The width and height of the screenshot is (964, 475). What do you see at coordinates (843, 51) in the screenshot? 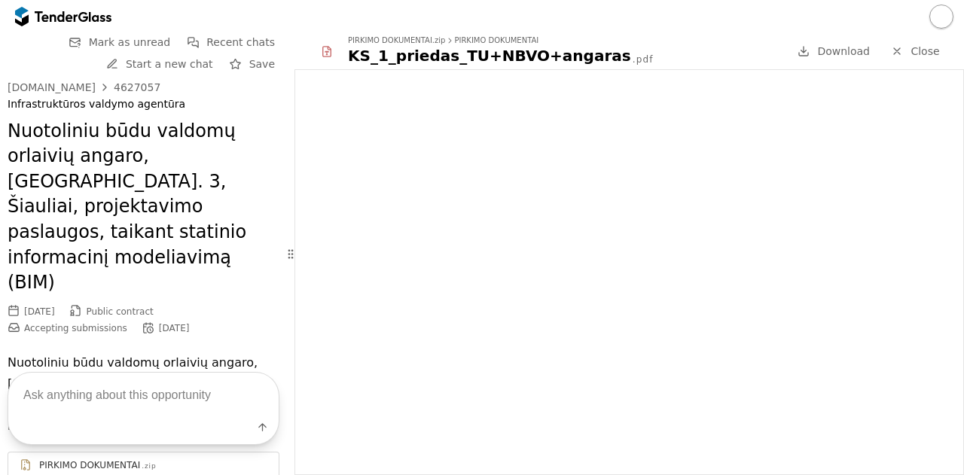
I see `span: Download` at bounding box center [843, 51].